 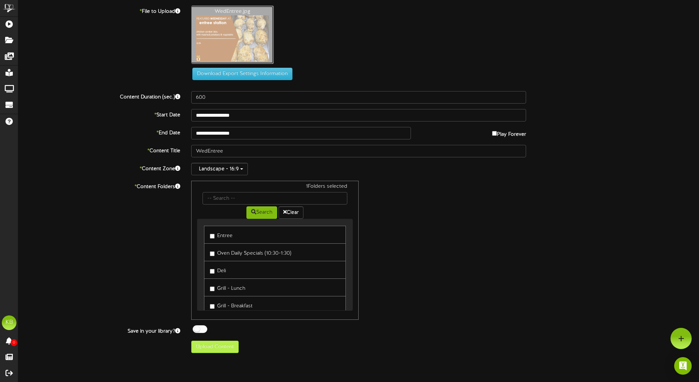 I want to click on a: Download Export Settings Information, so click(x=240, y=74).